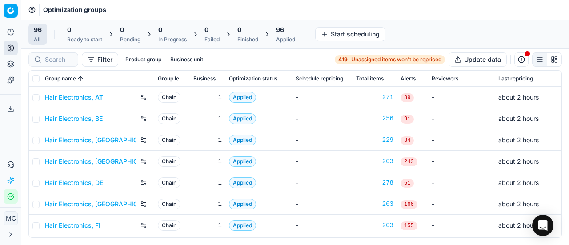 This screenshot has width=569, height=245. Describe the element at coordinates (212, 40) in the screenshot. I see `div: Failed` at that location.